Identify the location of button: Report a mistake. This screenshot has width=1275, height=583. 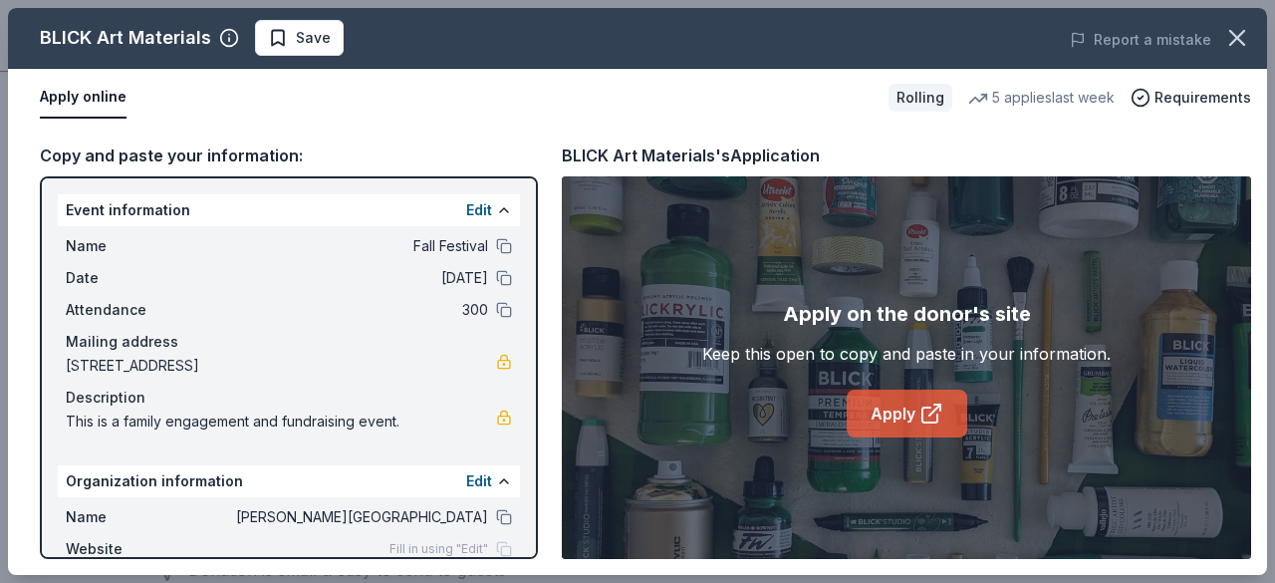
(1141, 40).